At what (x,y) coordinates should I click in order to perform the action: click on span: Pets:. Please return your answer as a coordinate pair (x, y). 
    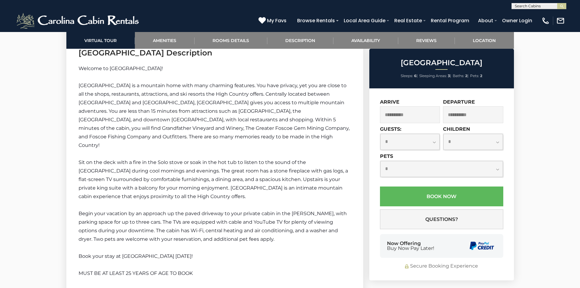
    Looking at the image, I should click on (475, 76).